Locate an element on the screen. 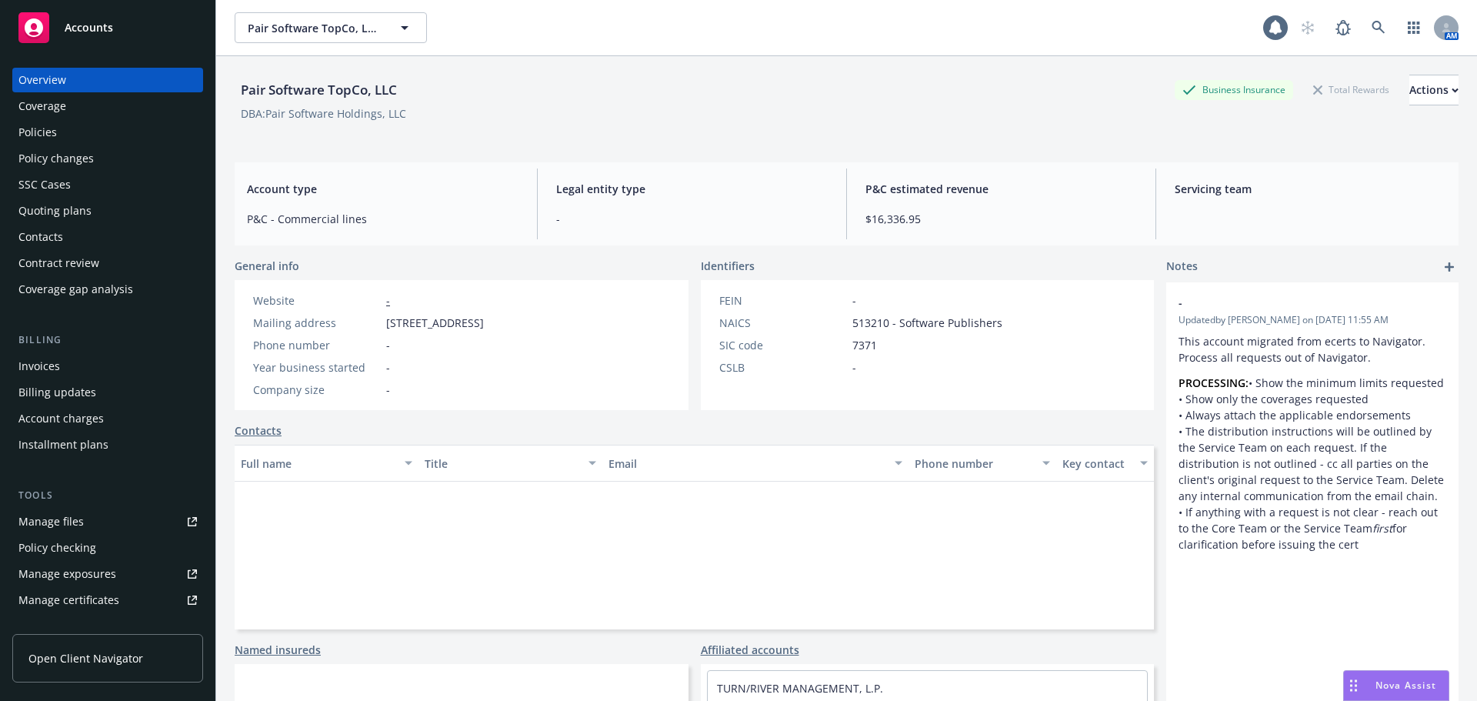 The width and height of the screenshot is (1477, 701). div: Policies is located at coordinates (38, 132).